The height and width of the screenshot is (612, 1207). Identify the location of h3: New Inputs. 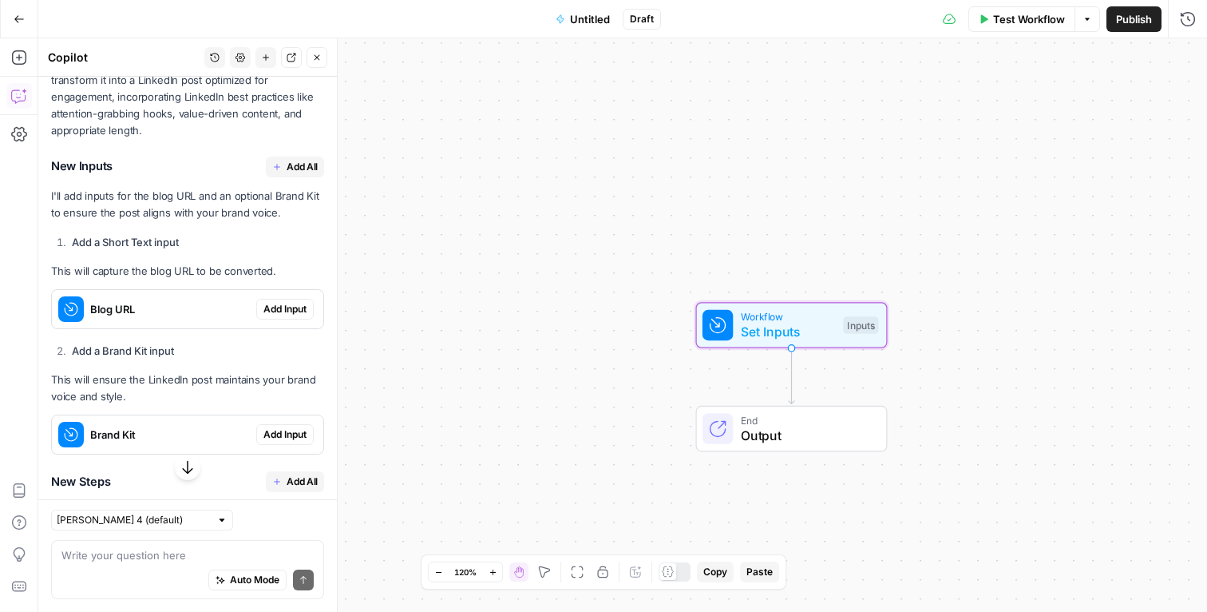
(188, 167).